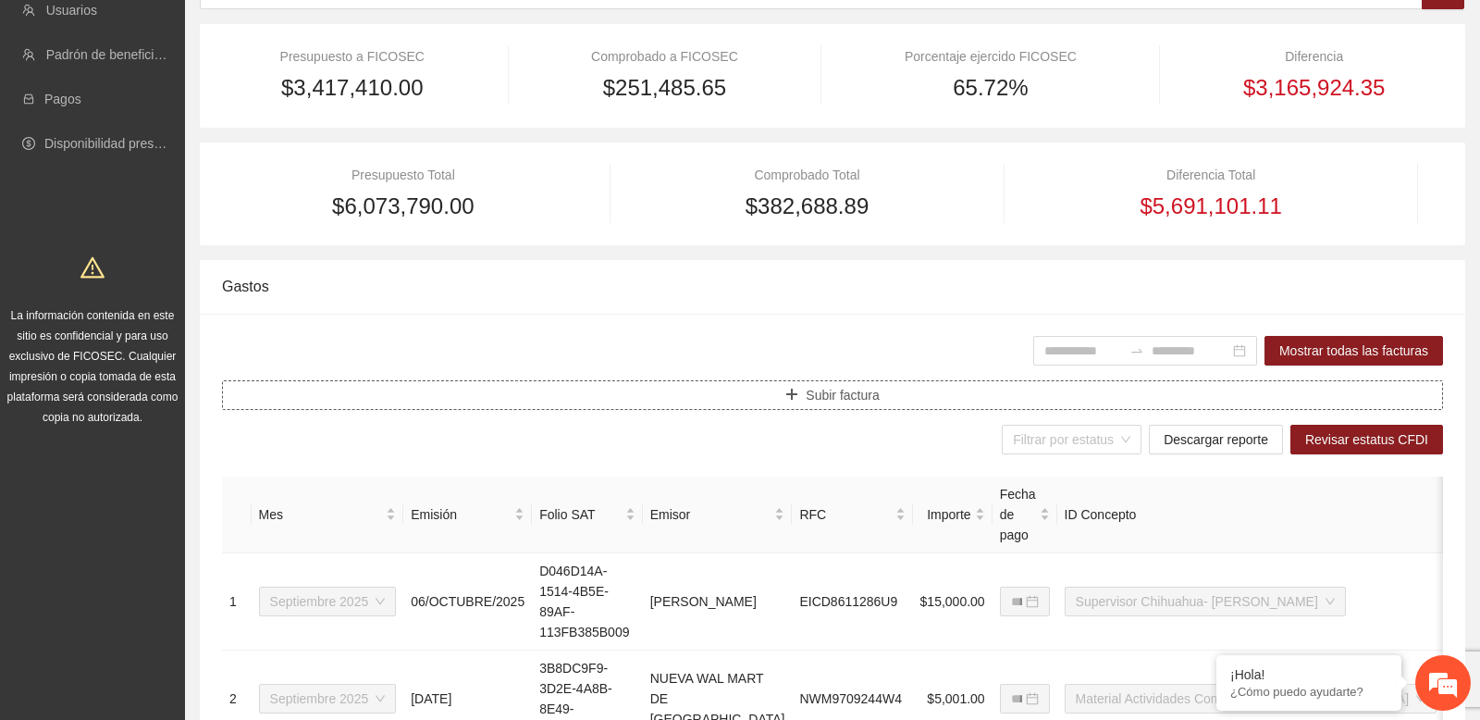  I want to click on span: Supervisor Chihuahua- Aquiles Serdán, so click(1205, 601).